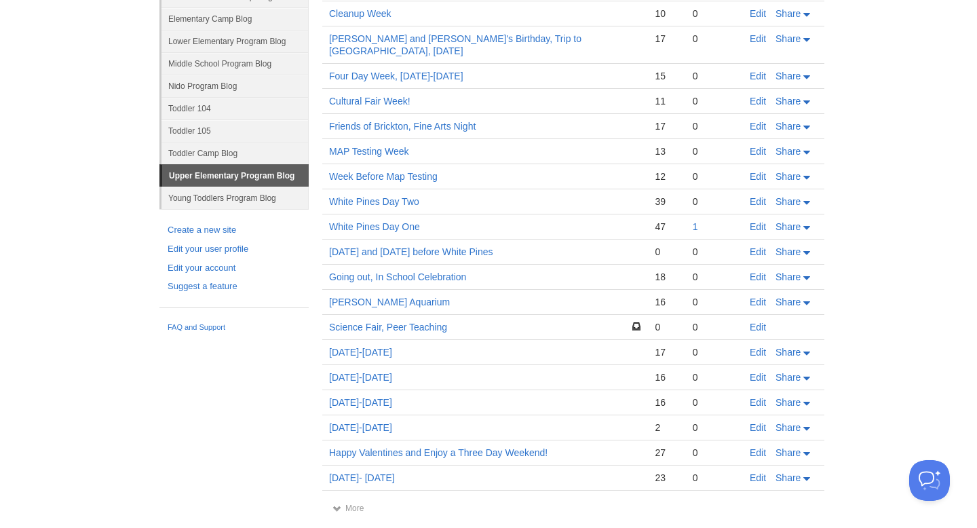  Describe the element at coordinates (666, 76) in the screenshot. I see `div: 15` at that location.